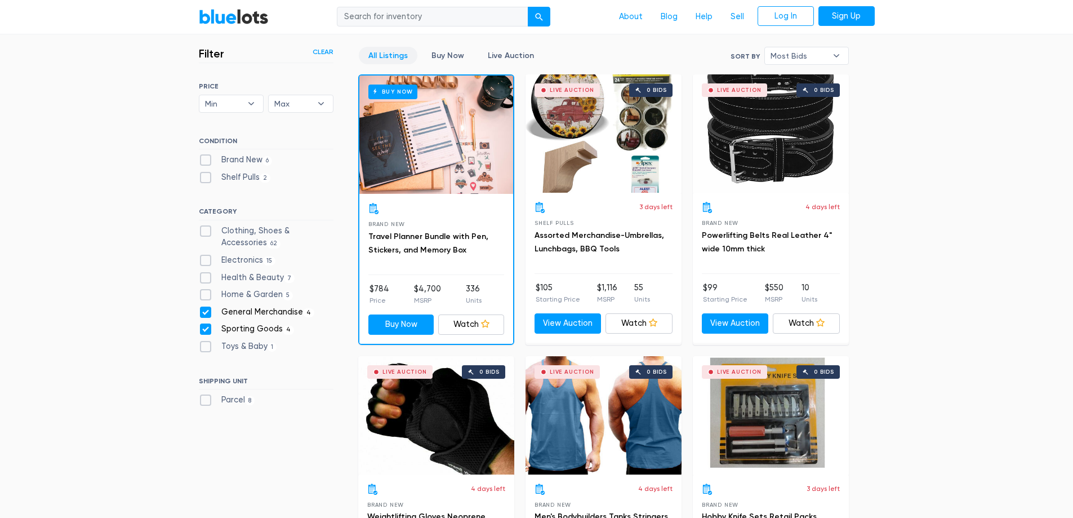 This screenshot has height=518, width=1073. Describe the element at coordinates (379, 294) in the screenshot. I see `li: $784` at that location.